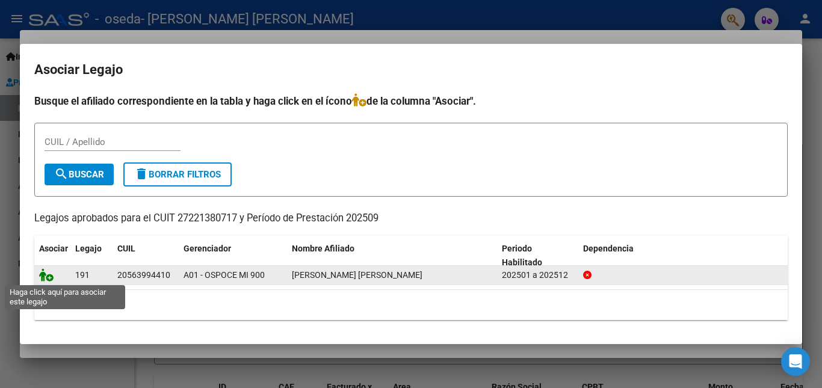 The image size is (822, 388). Describe the element at coordinates (411, 218) in the screenshot. I see `p: Legajos aprobados para el CUIT 27221380717 y Período de Prestación 202509` at that location.